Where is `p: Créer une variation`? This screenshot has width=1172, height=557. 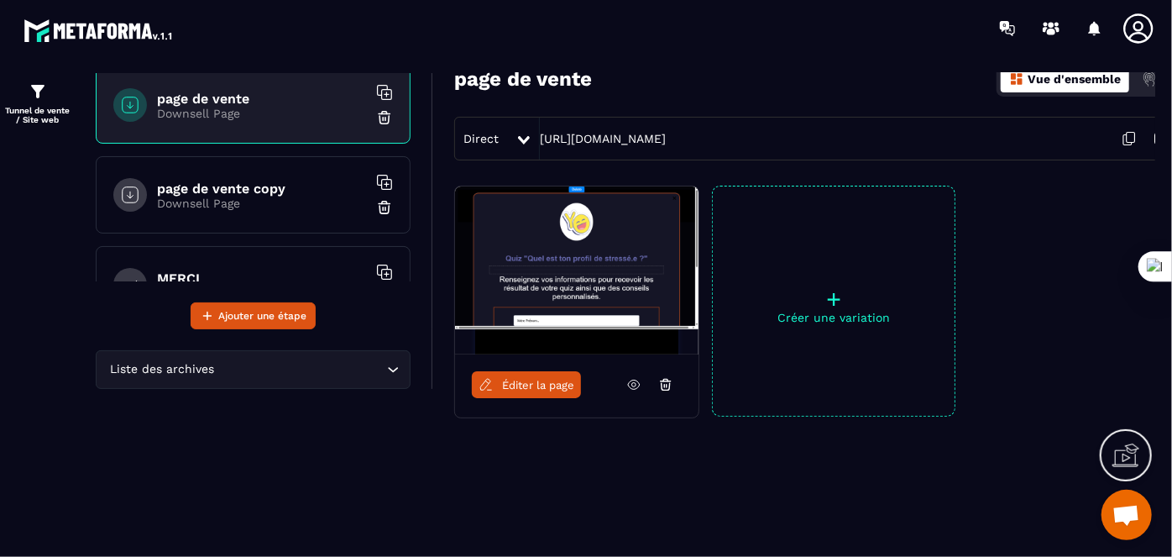 p: Créer une variation is located at coordinates (834, 317).